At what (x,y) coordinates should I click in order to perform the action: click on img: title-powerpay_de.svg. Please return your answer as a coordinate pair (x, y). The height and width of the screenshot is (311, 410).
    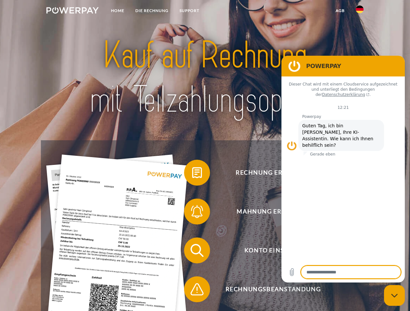
    Looking at the image, I should click on (205, 78).